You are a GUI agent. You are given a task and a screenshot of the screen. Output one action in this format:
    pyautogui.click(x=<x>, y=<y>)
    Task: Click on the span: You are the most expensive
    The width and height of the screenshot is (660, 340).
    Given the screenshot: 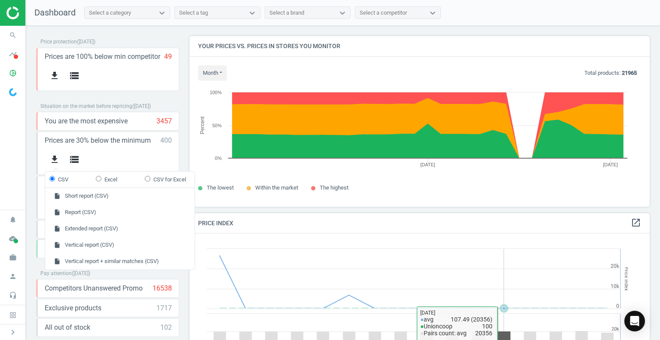 What is the action you would take?
    pyautogui.click(x=86, y=121)
    